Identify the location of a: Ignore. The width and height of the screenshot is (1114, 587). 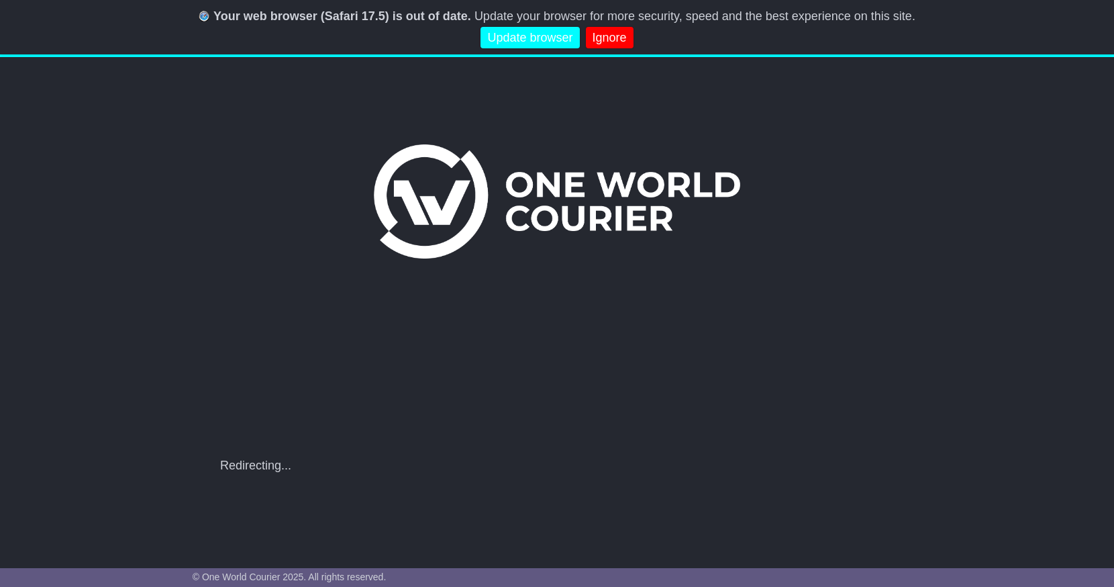
(609, 38).